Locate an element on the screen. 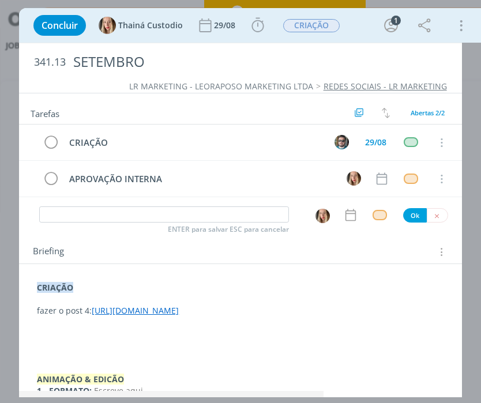  a: REDES SOCIAIS - LR MARKETING is located at coordinates (385, 86).